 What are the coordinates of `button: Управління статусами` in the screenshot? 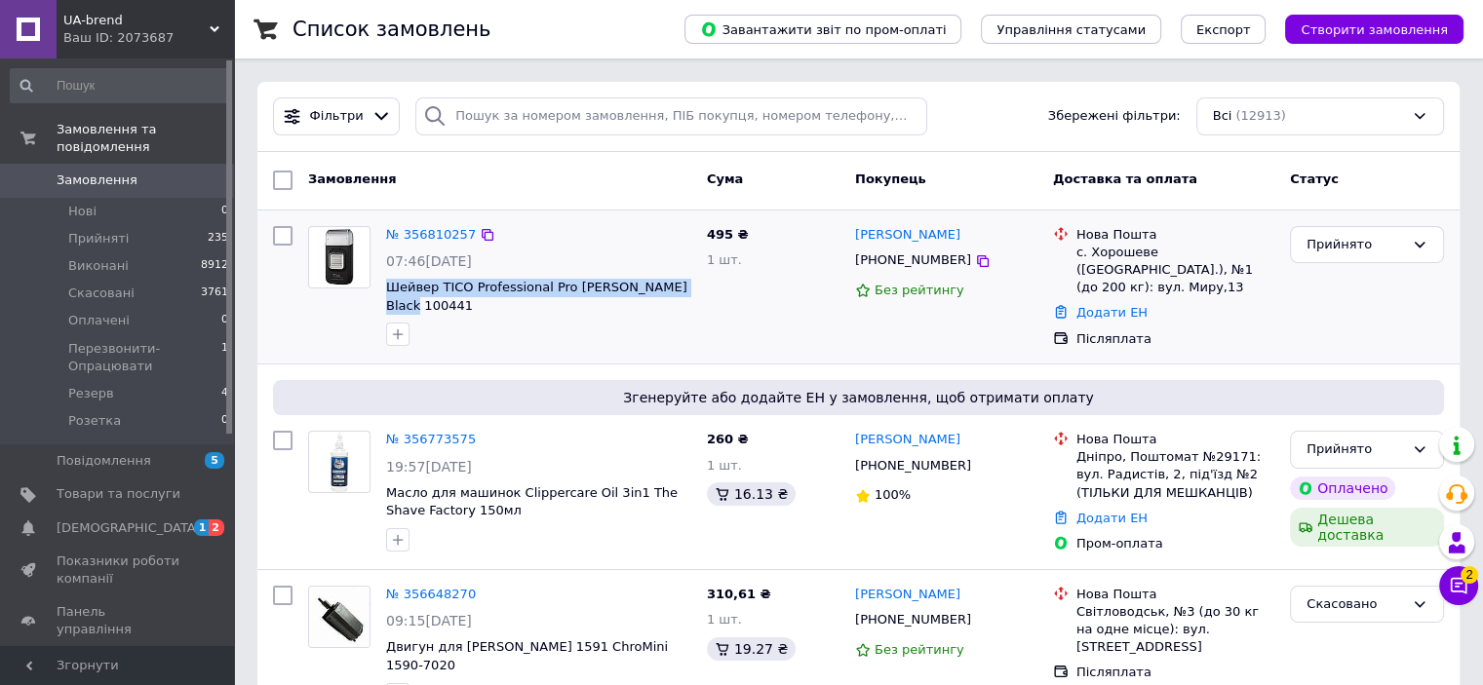 It's located at (1070, 29).